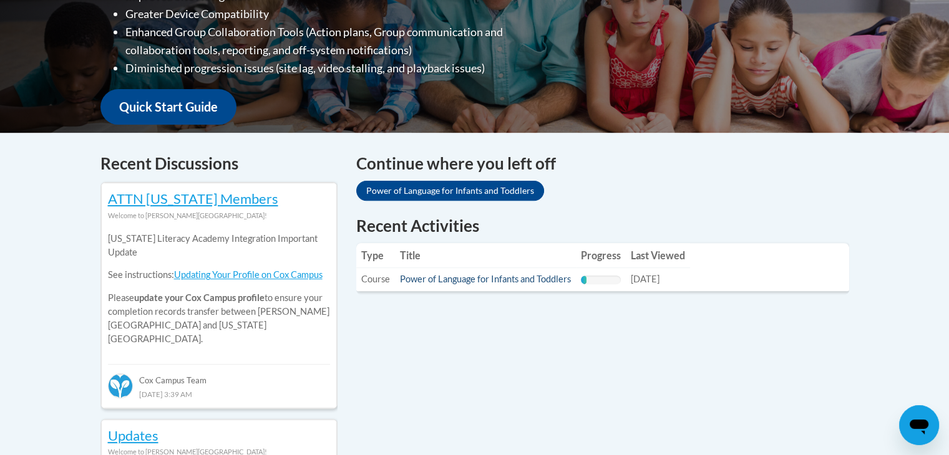 The width and height of the screenshot is (949, 455). Describe the element at coordinates (376, 279) in the screenshot. I see `span: Course` at that location.